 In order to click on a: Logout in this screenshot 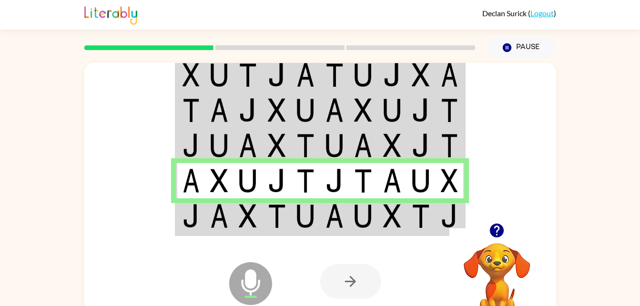, I will do `click(542, 13)`.